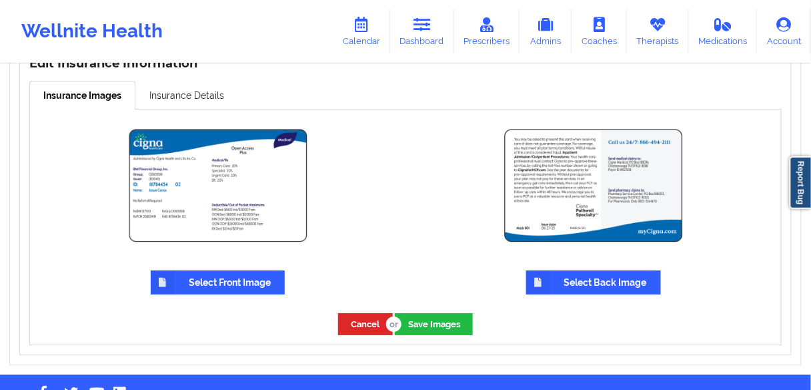 The width and height of the screenshot is (811, 390). Describe the element at coordinates (434, 323) in the screenshot. I see `button: Save Images` at that location.